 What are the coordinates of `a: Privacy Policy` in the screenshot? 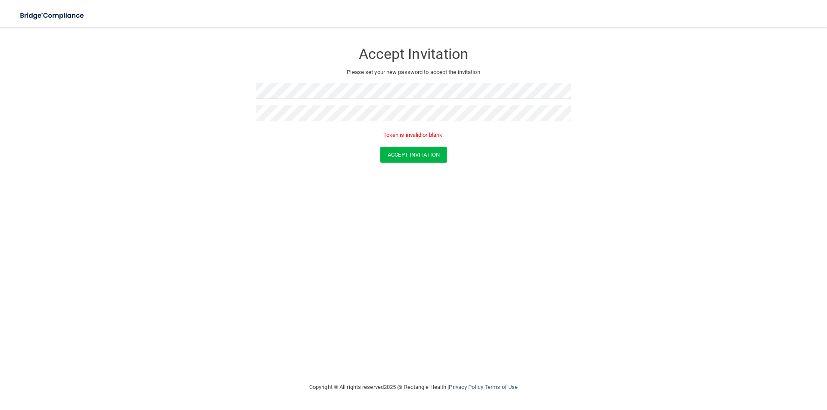 It's located at (465, 387).